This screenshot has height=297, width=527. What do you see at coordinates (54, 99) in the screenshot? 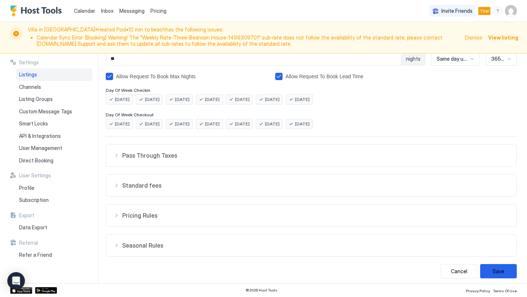
I see `a: Listing Groups` at bounding box center [54, 99].